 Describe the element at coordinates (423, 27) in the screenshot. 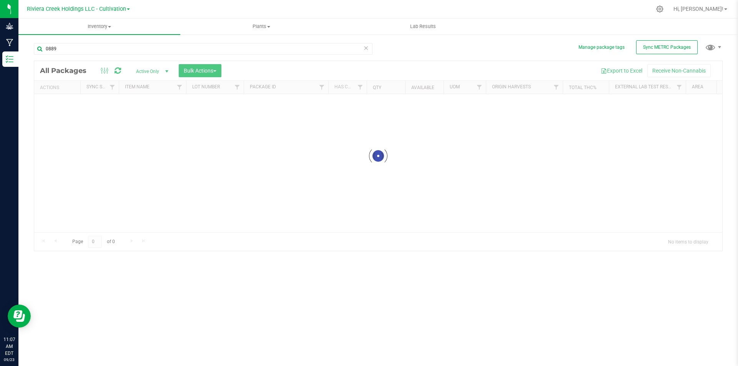

I see `span: Lab Results` at that location.